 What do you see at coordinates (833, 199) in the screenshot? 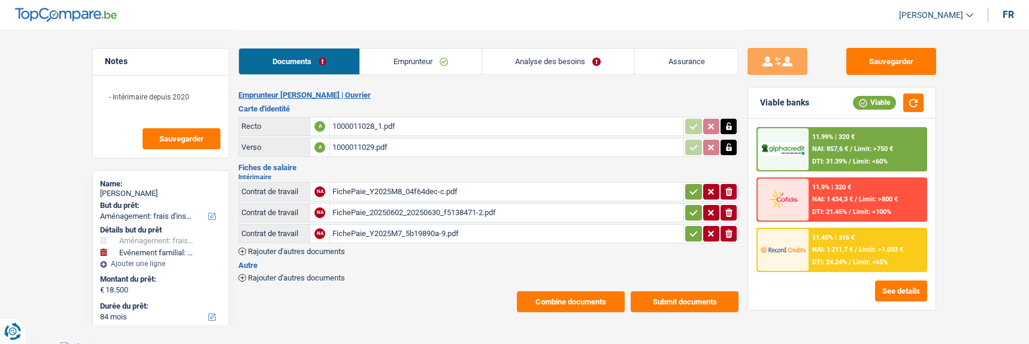
I see `span: NAI: 1 434,3 €` at bounding box center [833, 199].